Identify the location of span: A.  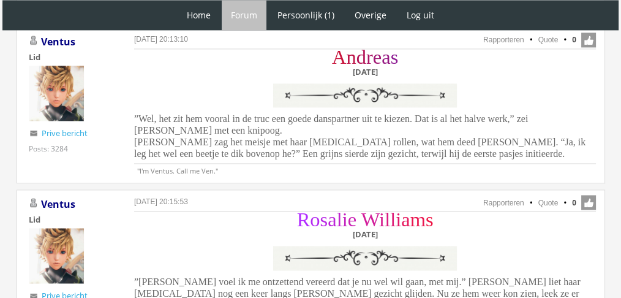
(339, 57).